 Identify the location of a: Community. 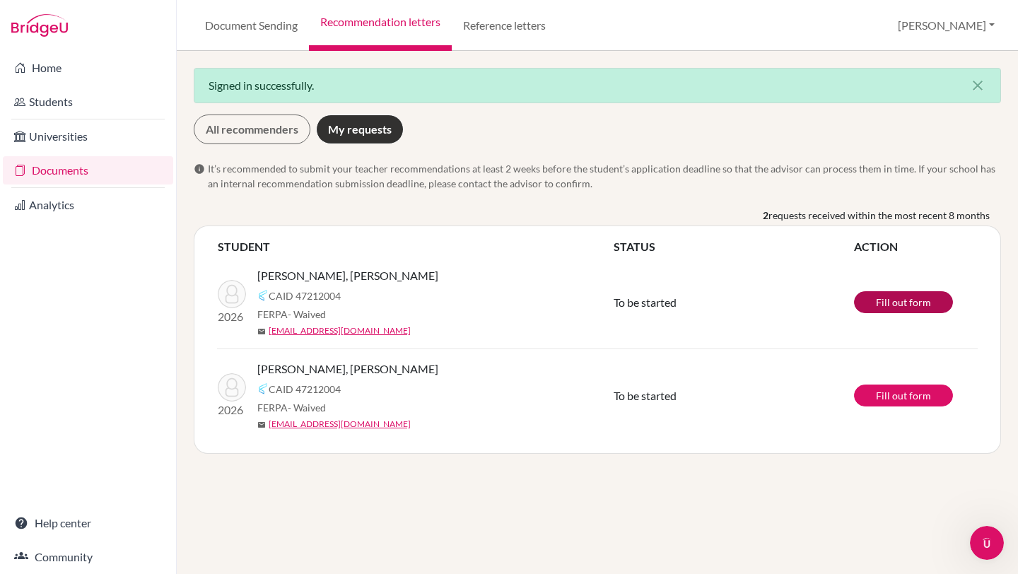
(88, 557).